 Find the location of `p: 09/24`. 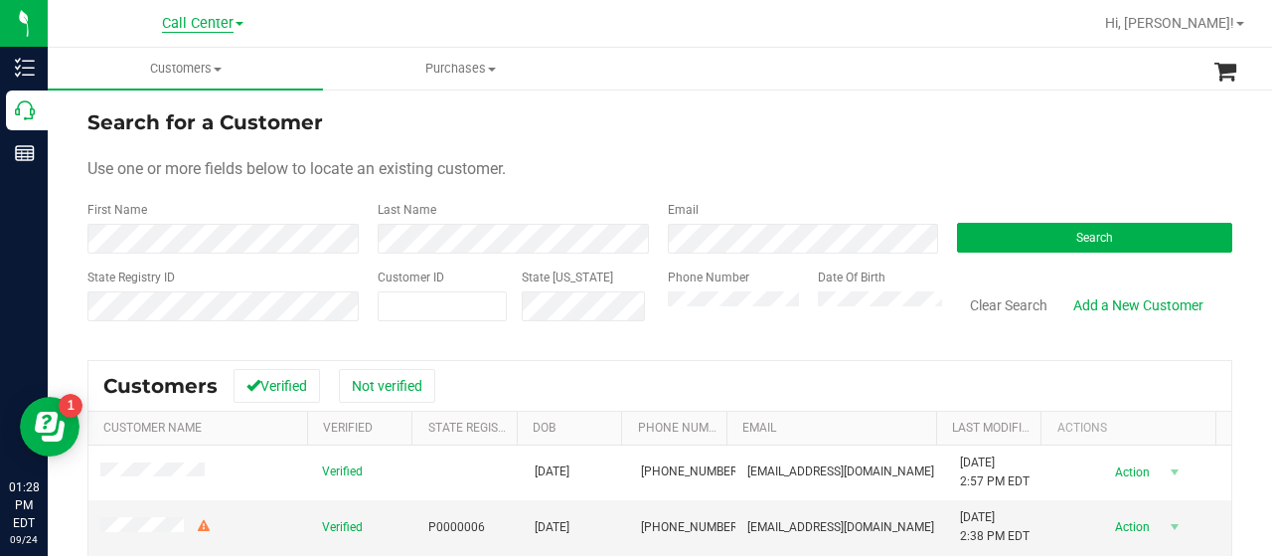

p: 09/24 is located at coordinates (24, 539).